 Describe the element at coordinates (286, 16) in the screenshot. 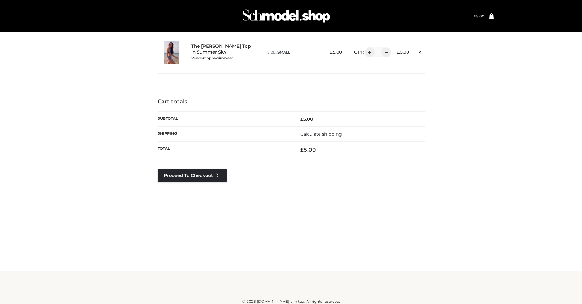

I see `img: Schmodel Admin 964` at that location.